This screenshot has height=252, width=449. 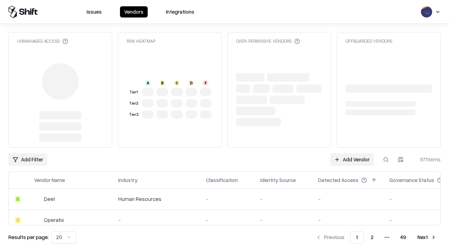 I want to click on button: Issues, so click(x=94, y=12).